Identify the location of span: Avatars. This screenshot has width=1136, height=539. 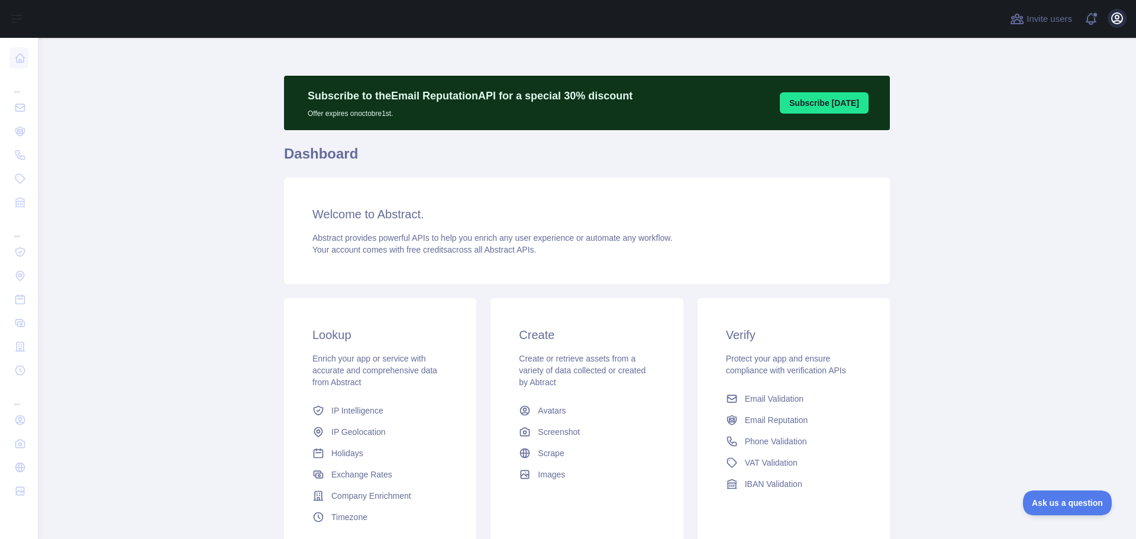
(552, 411).